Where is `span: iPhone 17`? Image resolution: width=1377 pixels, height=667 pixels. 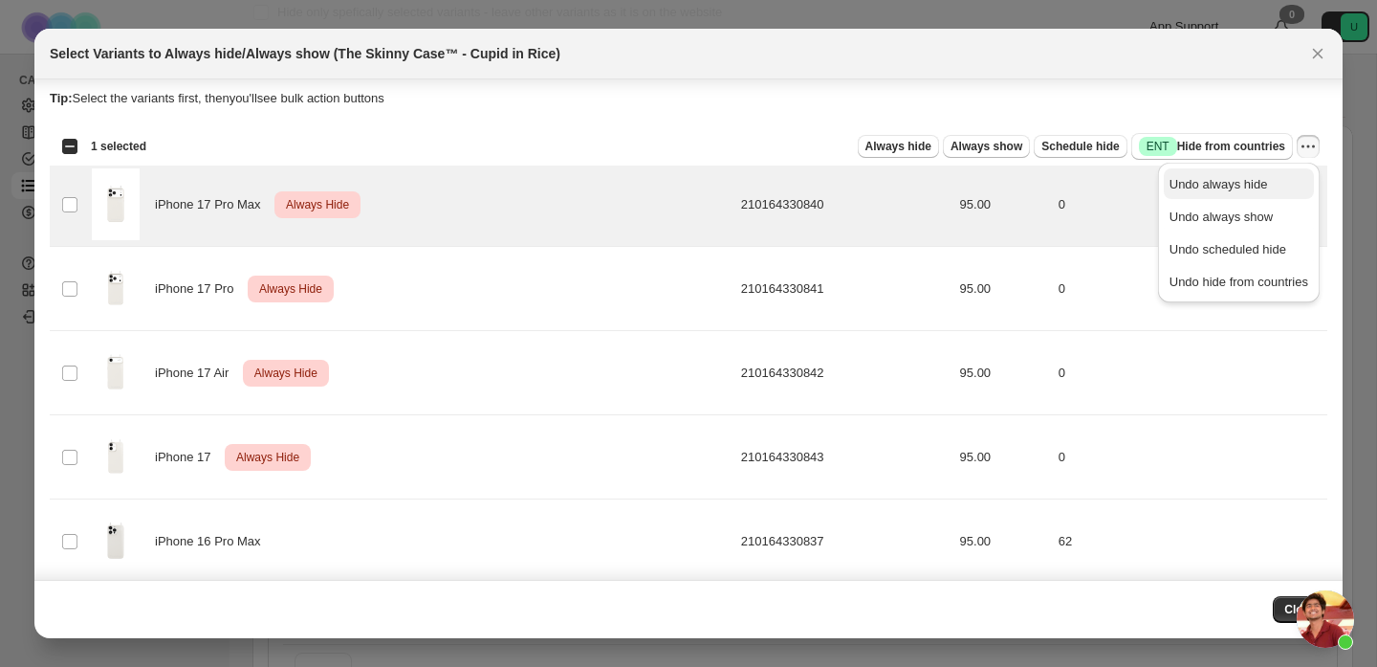 span: iPhone 17 is located at coordinates (187, 457).